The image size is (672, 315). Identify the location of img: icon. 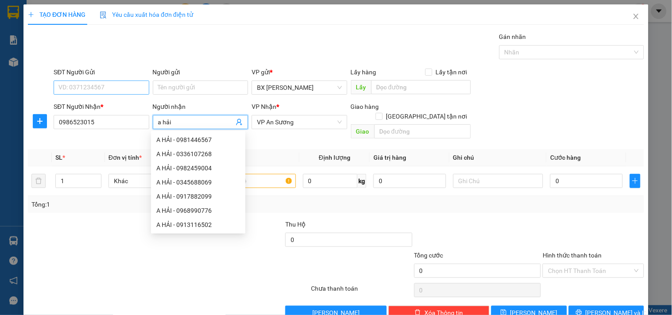
(103, 15).